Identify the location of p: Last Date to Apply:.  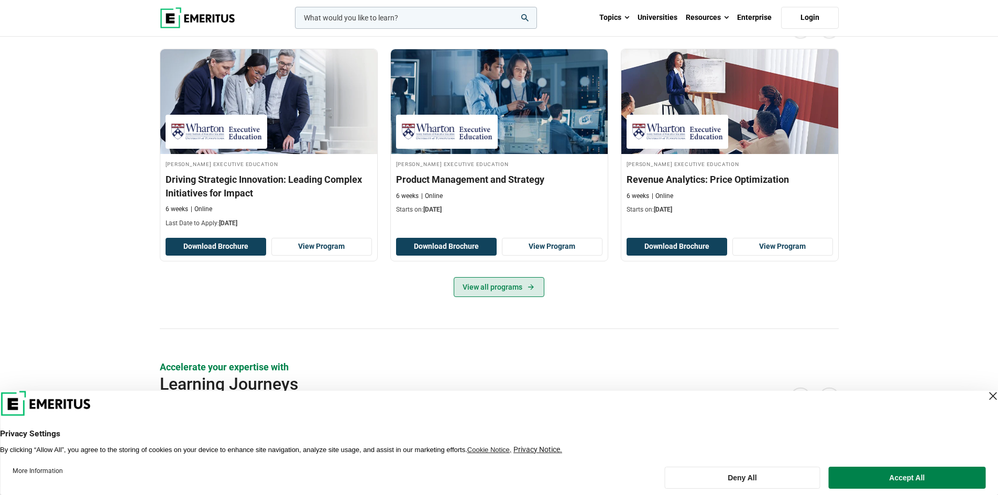
(269, 223).